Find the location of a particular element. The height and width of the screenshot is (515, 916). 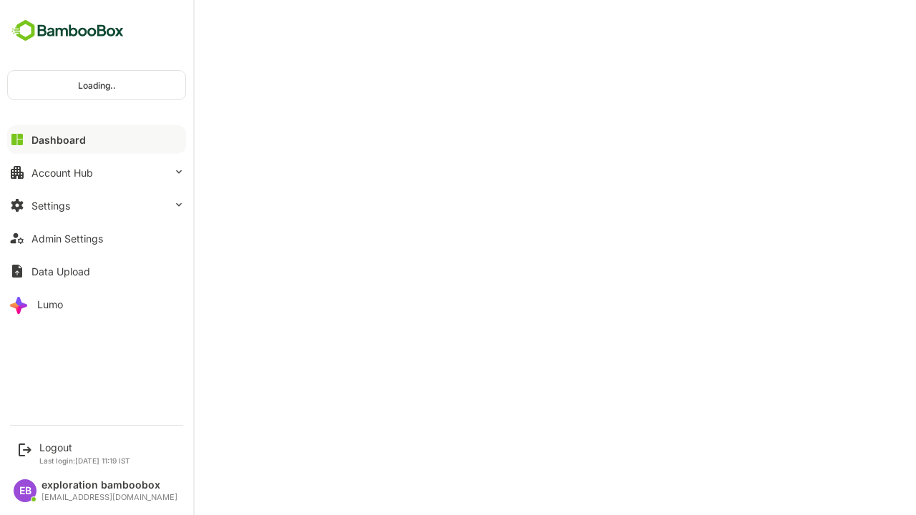

div: Dashboard is located at coordinates (59, 140).